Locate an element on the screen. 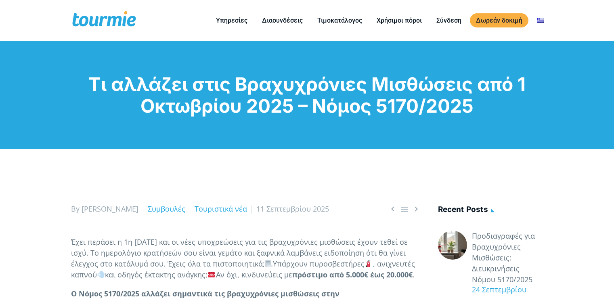 This screenshot has width=614, height=298. a: Τιμοκατάλογος is located at coordinates (339, 20).